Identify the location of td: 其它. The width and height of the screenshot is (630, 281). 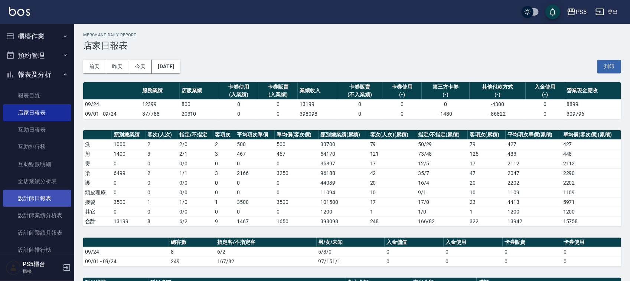
(97, 212).